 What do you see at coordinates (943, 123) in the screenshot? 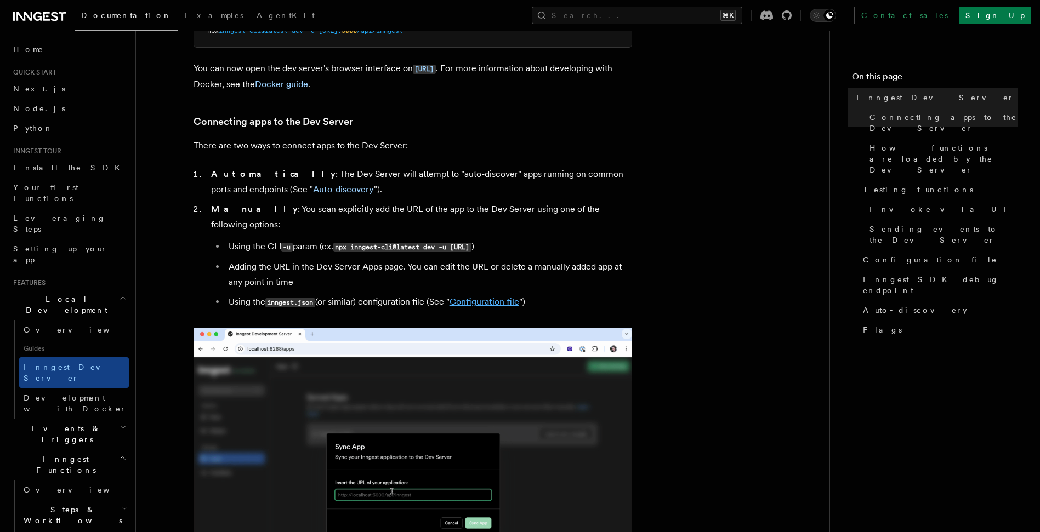
I see `span: Connecting apps to the Dev Server` at bounding box center [943, 123].